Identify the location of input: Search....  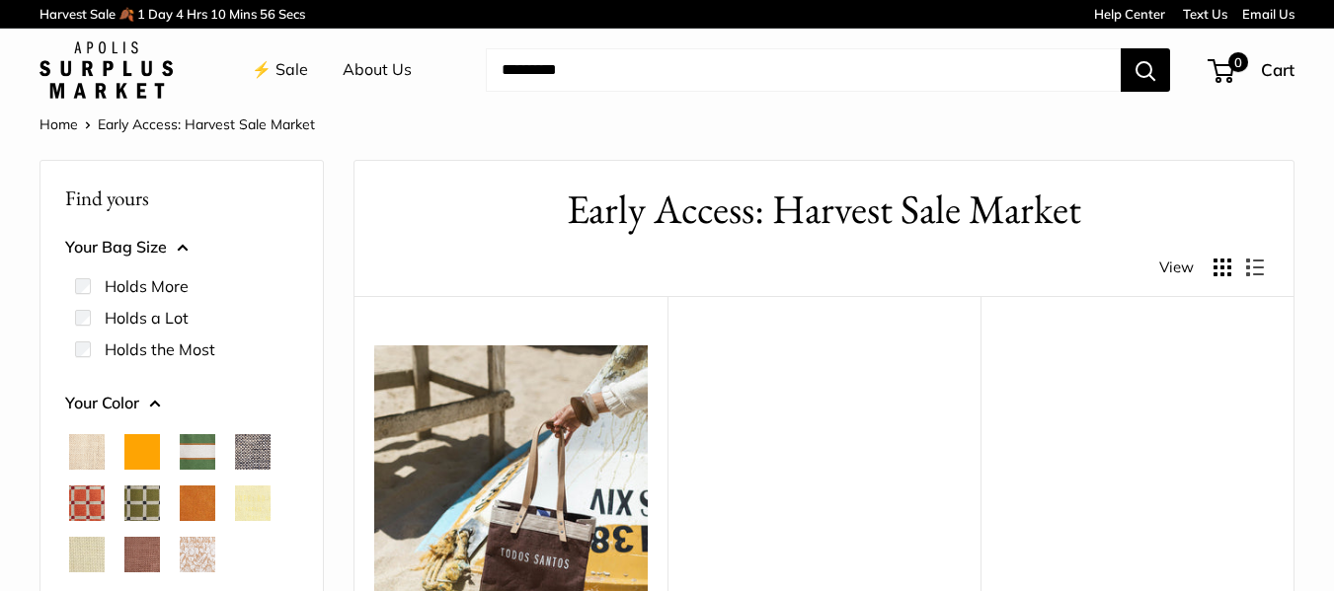
(803, 70).